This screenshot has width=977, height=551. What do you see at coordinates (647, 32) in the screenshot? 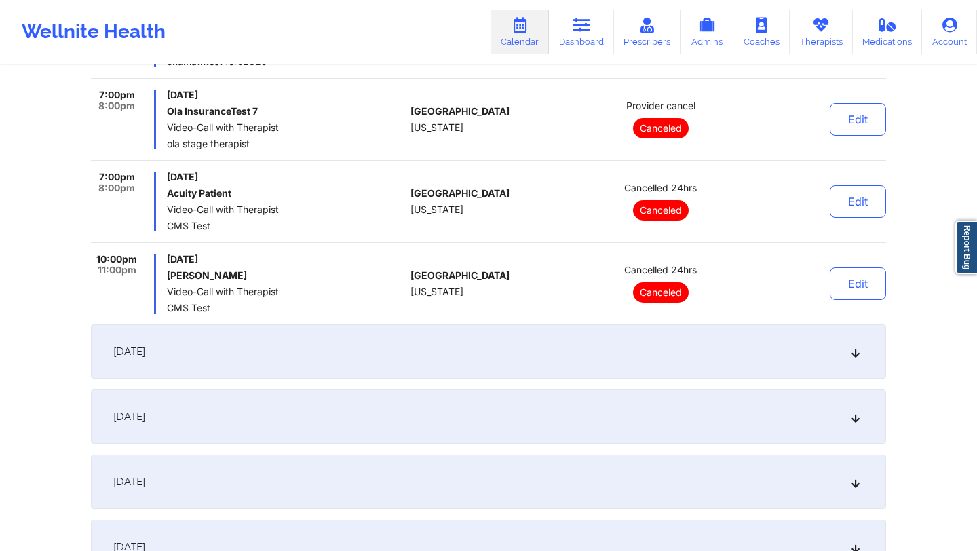
I see `a: Prescribers` at bounding box center [647, 32].